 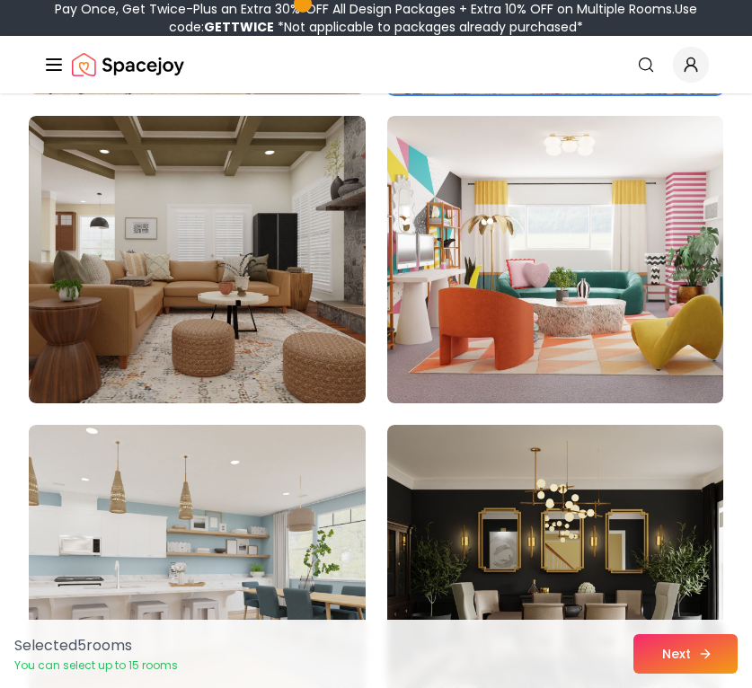 I want to click on img: Room room-45, so click(x=197, y=260).